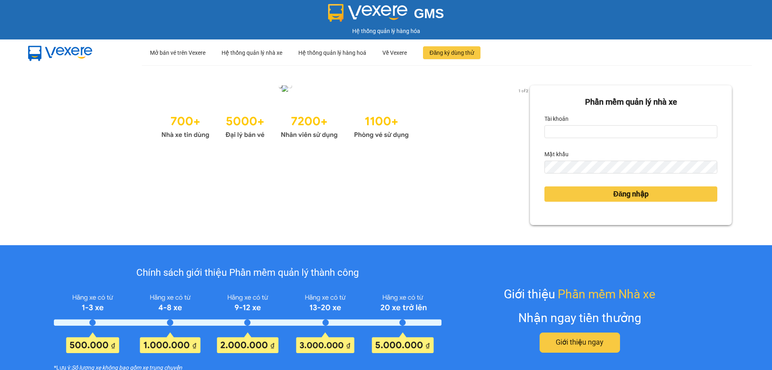 The image size is (772, 370). I want to click on button: next slide / item, so click(525, 90).